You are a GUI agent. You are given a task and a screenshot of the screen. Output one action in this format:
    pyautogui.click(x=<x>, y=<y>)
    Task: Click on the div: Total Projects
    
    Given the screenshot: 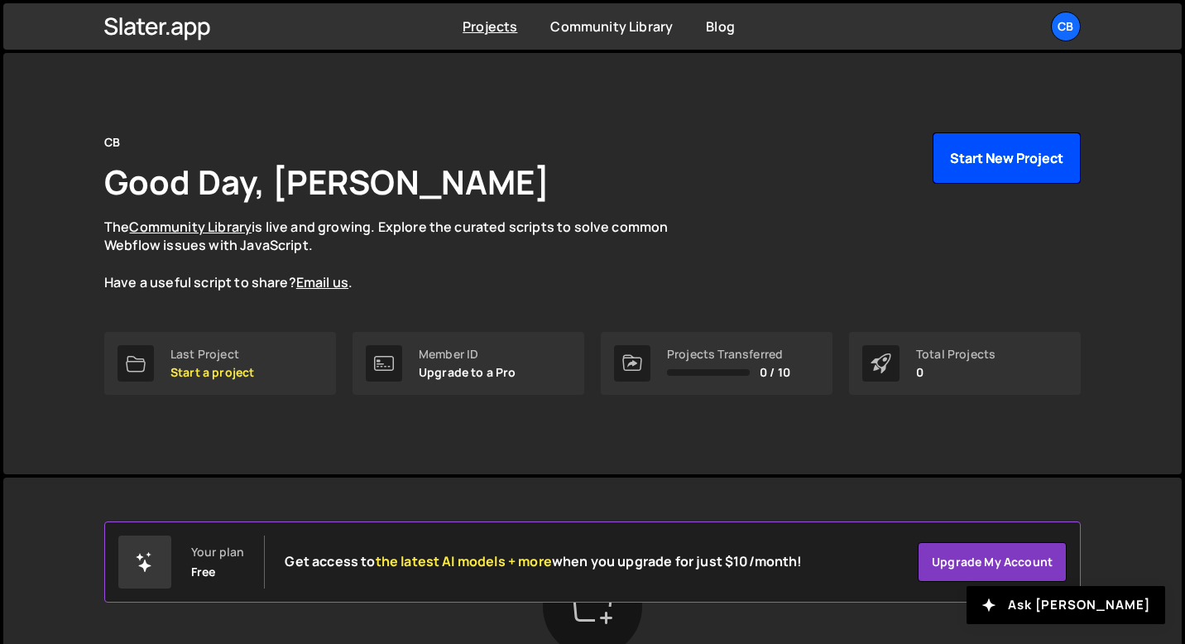 What is the action you would take?
    pyautogui.click(x=955, y=354)
    